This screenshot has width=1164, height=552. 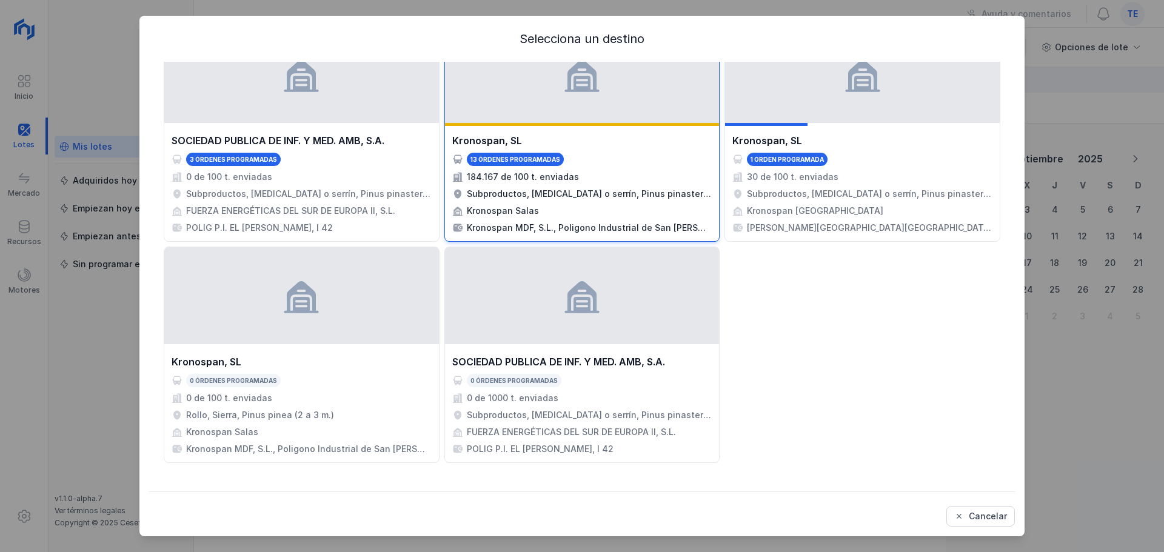 I want to click on div: 184.167 de 100 t. enviadas, so click(x=523, y=177).